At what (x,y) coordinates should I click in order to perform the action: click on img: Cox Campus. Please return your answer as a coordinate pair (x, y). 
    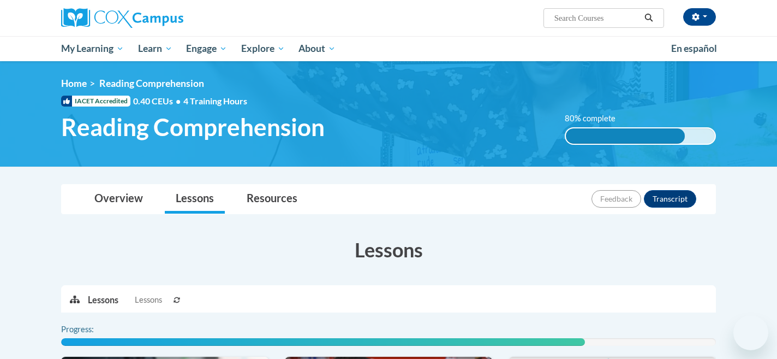
    Looking at the image, I should click on (122, 18).